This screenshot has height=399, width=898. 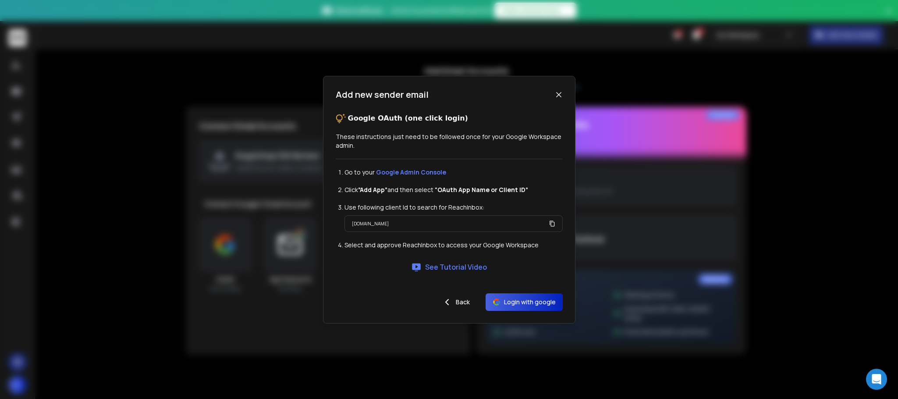 I want to click on strong: ”Add App”, so click(x=372, y=189).